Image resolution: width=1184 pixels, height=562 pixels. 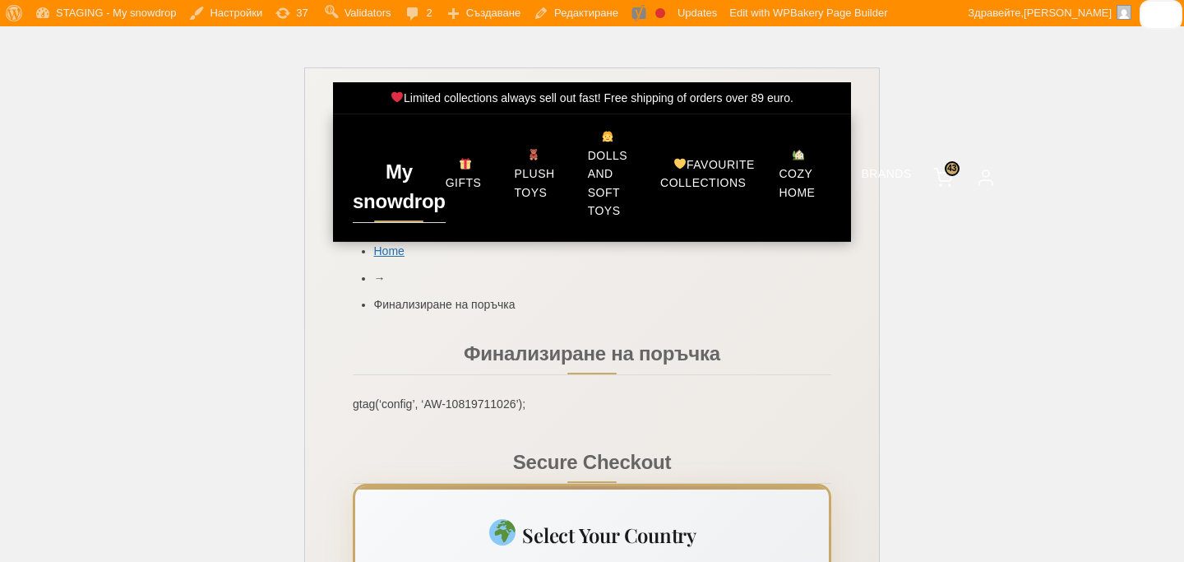 I want to click on a: My snowdrop, so click(x=399, y=186).